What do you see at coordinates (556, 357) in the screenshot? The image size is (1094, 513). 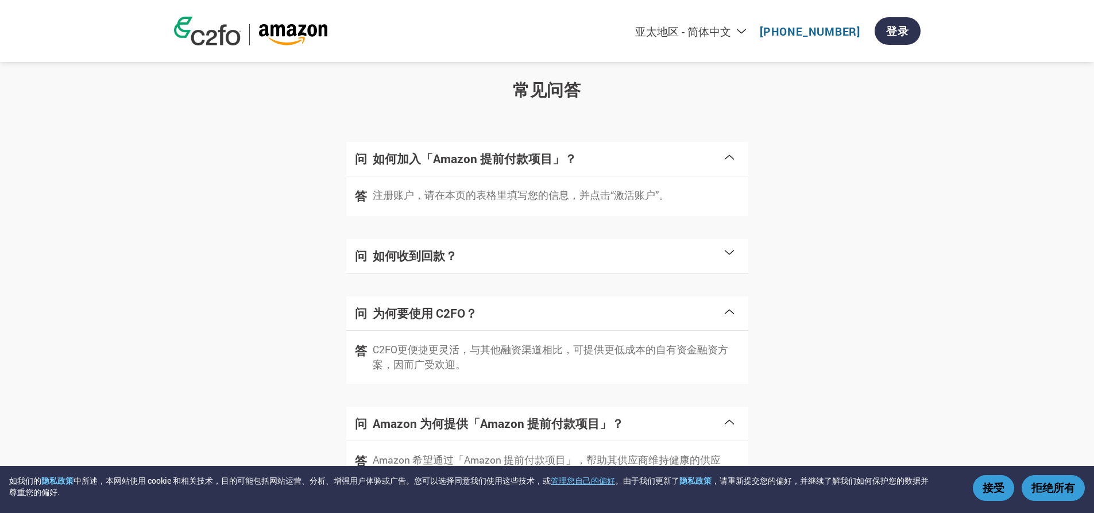 I see `p: C2FO更便捷更灵活，与其他融资渠道相比，可提供更低成本的自有资金融资方案，因而广受欢迎。` at bounding box center [556, 357].